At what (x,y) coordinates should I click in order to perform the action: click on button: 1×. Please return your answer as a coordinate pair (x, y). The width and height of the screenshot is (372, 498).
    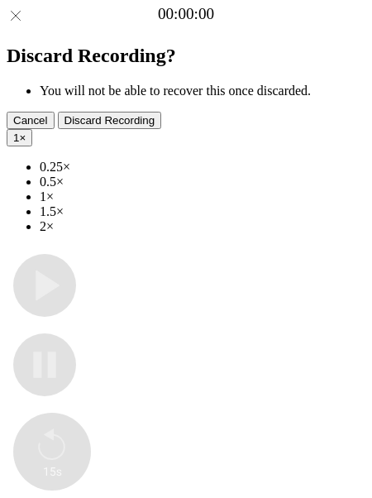
    Looking at the image, I should click on (19, 137).